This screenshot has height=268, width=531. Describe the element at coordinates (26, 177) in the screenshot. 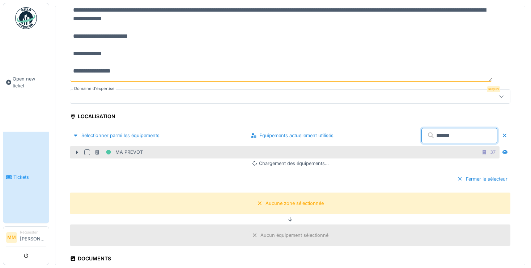

I see `a: Tickets` at that location.